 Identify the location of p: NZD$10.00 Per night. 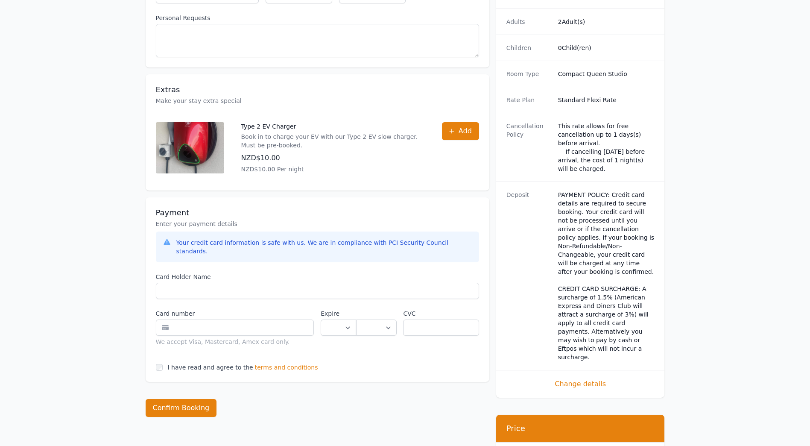
(333, 169).